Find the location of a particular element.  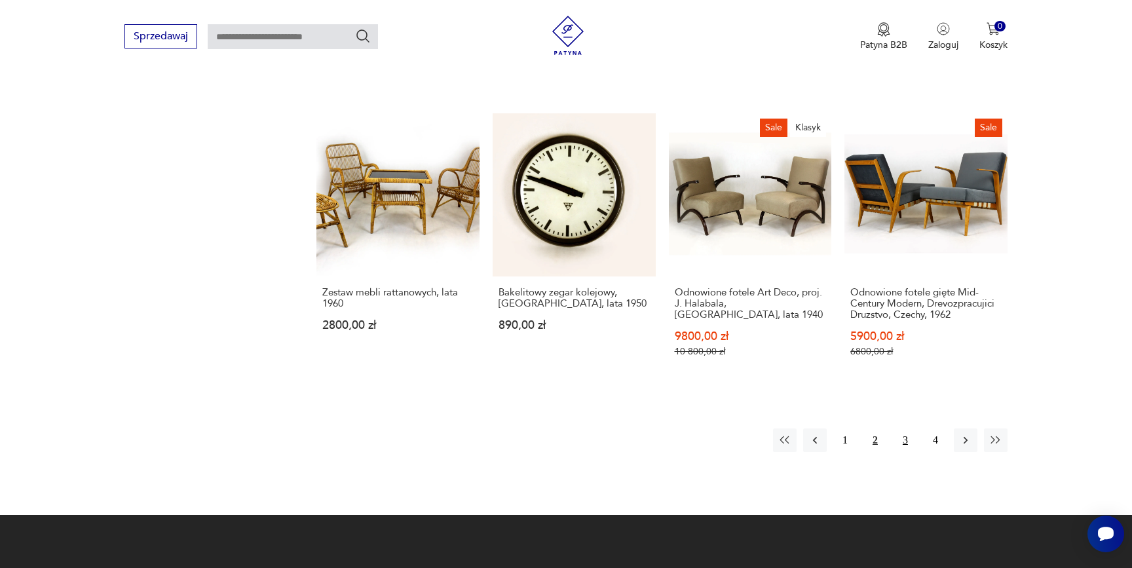

a: SaleKlasykOdnowione fotele Art Deco, proj. J. Halabala, Czechy, lata 1940Odnowione fotele Art Dec... is located at coordinates (750, 248).